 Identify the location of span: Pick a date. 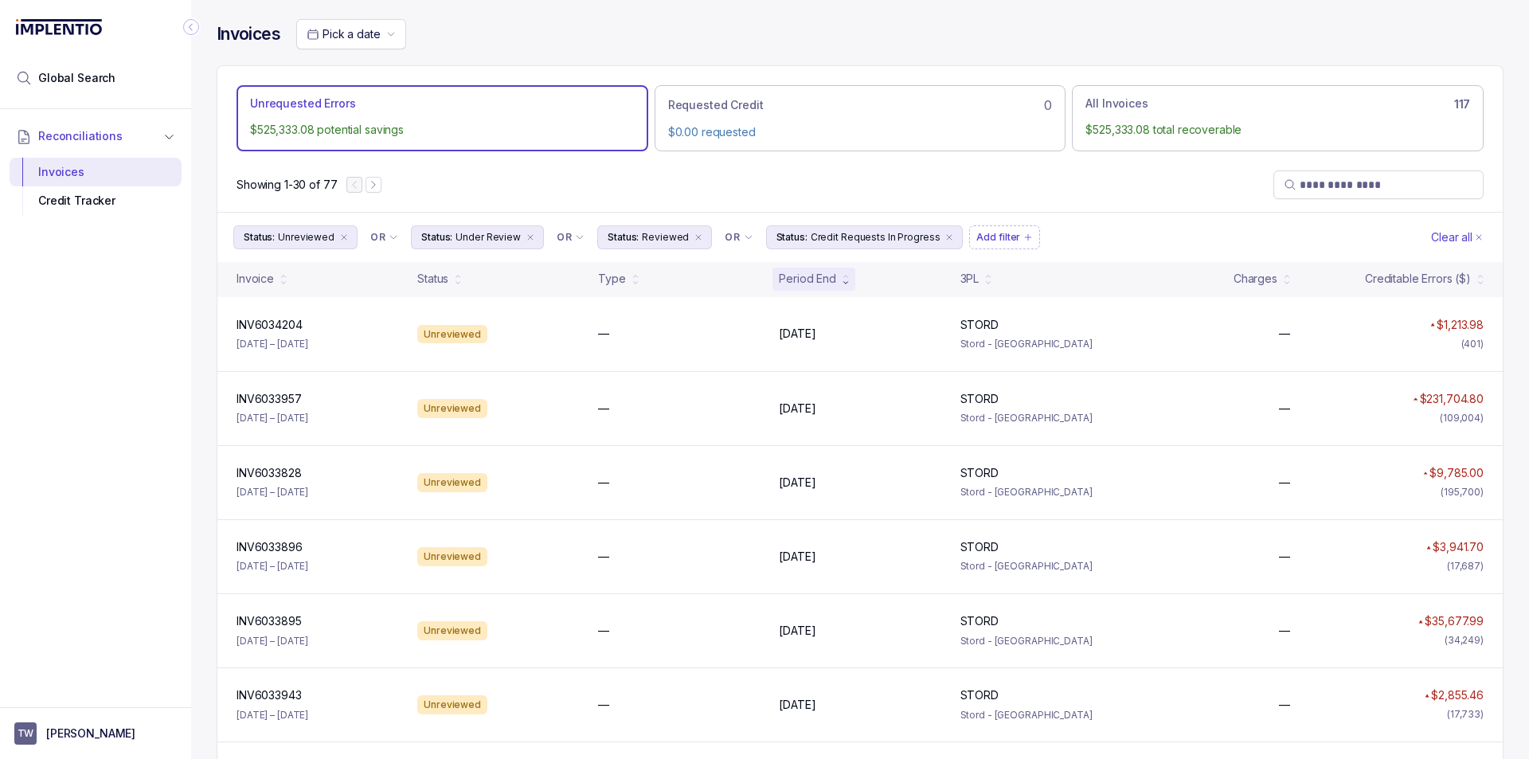
(351, 33).